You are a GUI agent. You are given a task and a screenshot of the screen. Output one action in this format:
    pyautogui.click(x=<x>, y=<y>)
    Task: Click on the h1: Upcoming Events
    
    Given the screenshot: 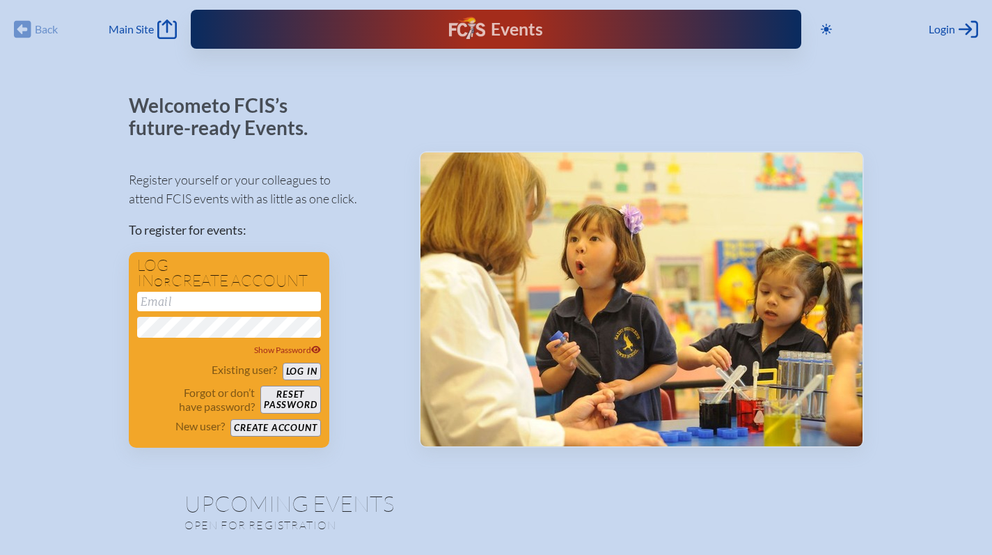 What is the action you would take?
    pyautogui.click(x=496, y=503)
    